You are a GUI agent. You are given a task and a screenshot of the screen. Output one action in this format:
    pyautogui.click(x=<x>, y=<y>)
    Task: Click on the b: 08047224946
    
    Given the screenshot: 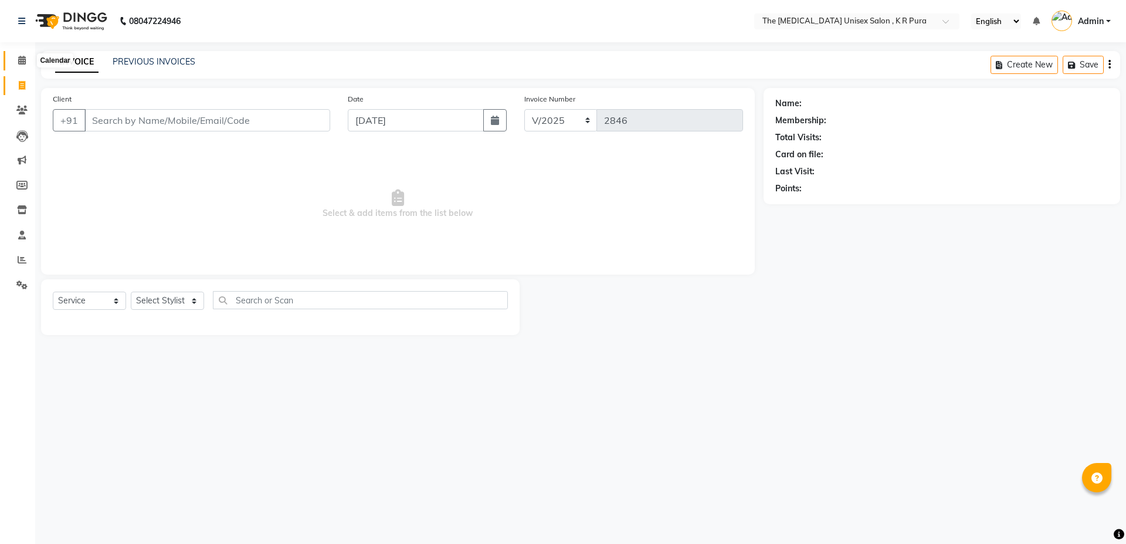 What is the action you would take?
    pyautogui.click(x=155, y=21)
    